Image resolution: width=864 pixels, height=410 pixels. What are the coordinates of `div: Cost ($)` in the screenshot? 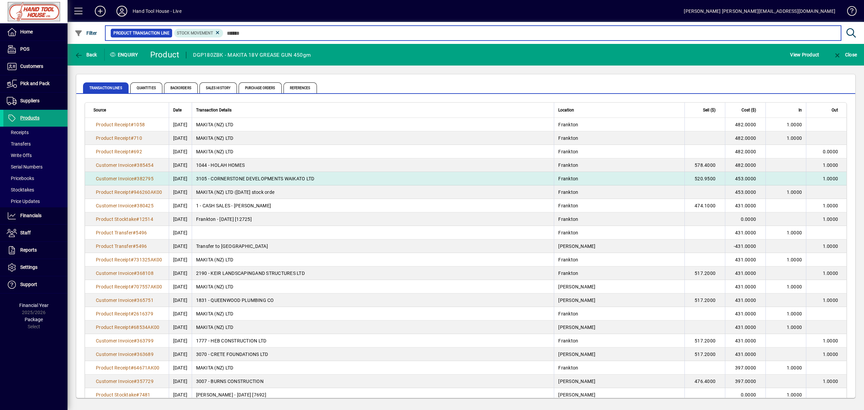 It's located at (746, 110).